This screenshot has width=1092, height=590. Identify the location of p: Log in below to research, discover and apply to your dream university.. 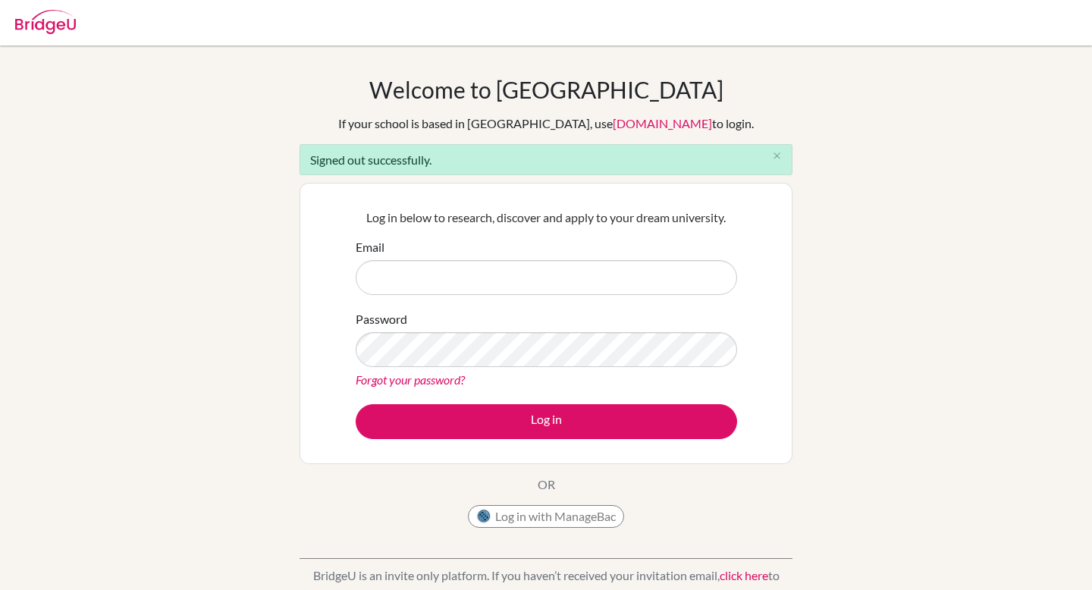
(546, 218).